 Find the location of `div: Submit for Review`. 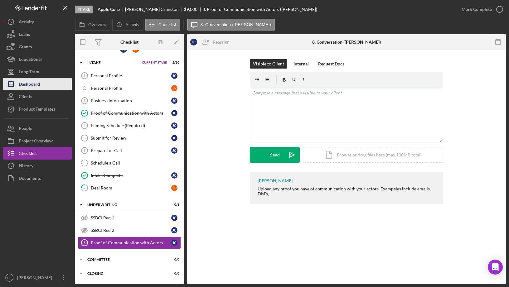

div: Submit for Review is located at coordinates (131, 138).